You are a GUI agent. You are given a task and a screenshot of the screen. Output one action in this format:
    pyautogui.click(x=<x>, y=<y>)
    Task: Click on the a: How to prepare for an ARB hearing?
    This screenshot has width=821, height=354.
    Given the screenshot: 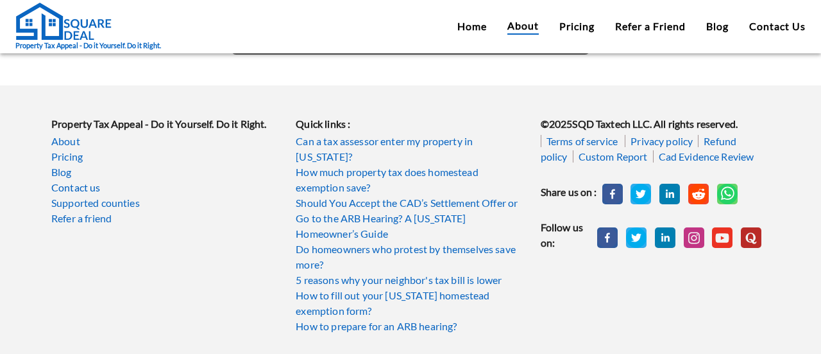 What is the action you would take?
    pyautogui.click(x=410, y=326)
    